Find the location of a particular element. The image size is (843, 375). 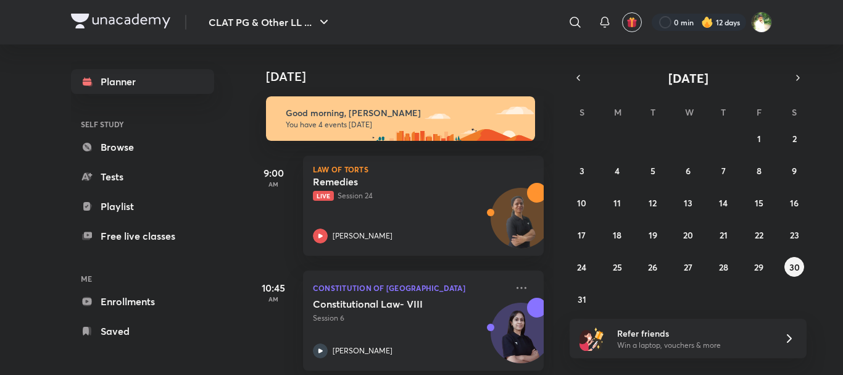

abbr: August 5, 2025 is located at coordinates (653, 170).